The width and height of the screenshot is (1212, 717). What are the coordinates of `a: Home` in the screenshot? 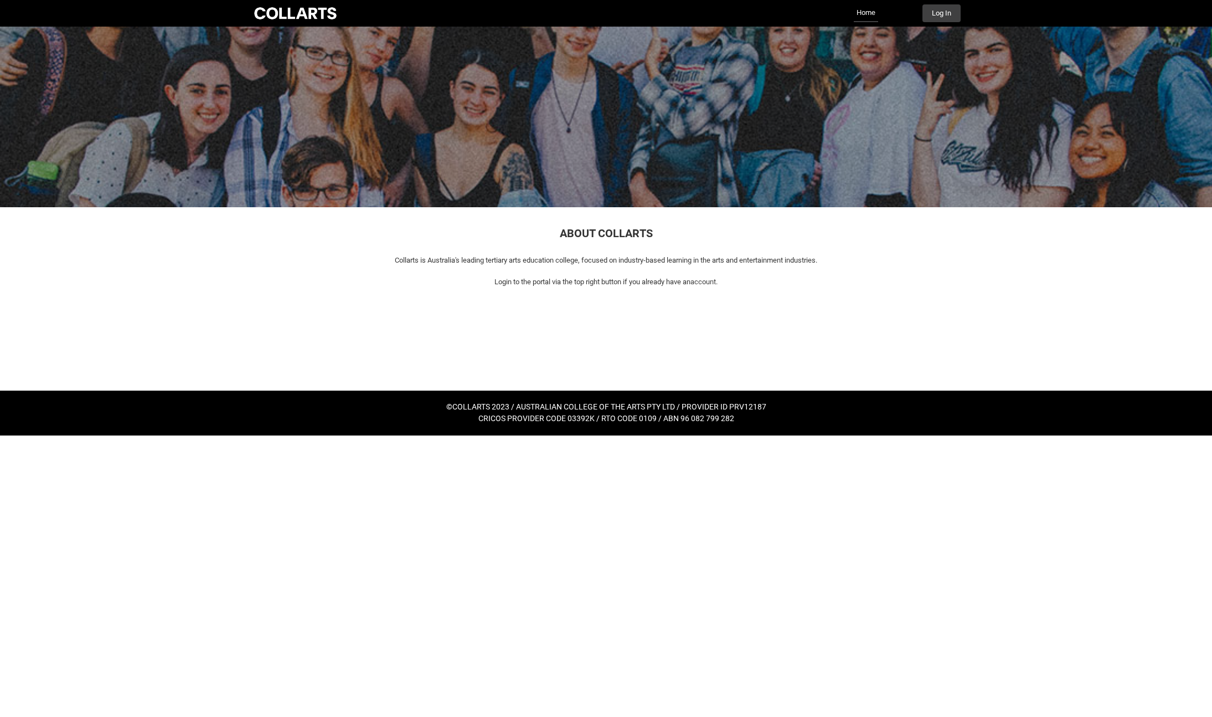 It's located at (866, 13).